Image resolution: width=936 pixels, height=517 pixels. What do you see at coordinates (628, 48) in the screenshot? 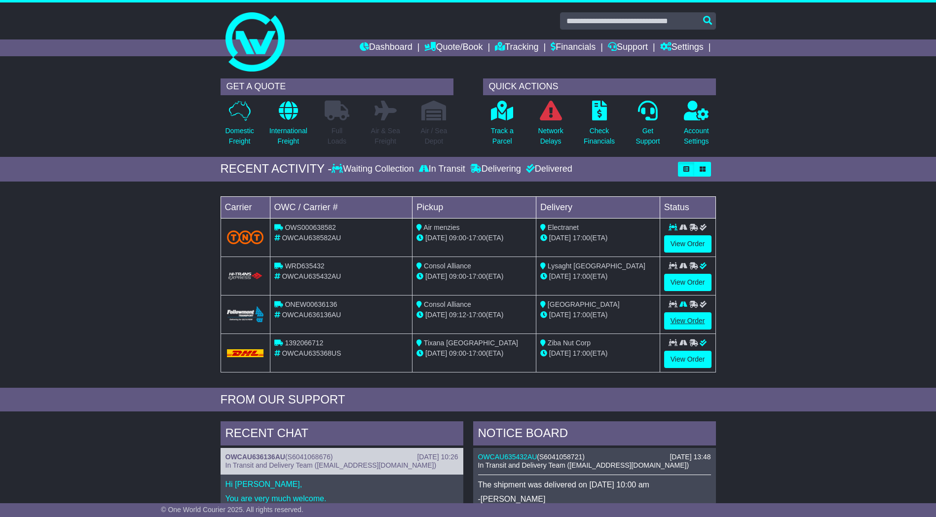
I see `a: Support` at bounding box center [628, 48].